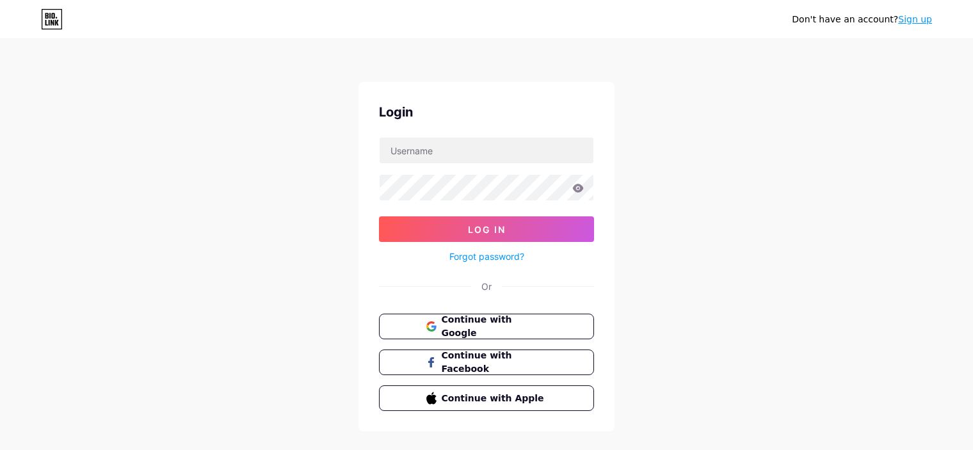  I want to click on span: Continue with Apple, so click(494, 398).